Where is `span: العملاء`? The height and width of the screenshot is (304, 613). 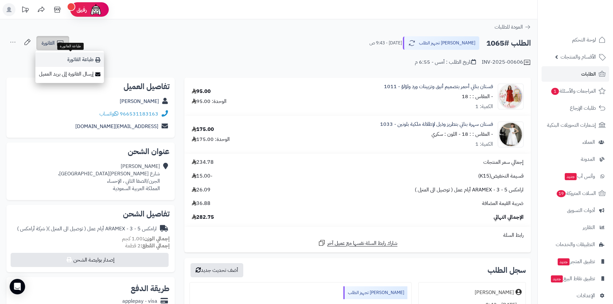 span: العملاء is located at coordinates (589, 142).